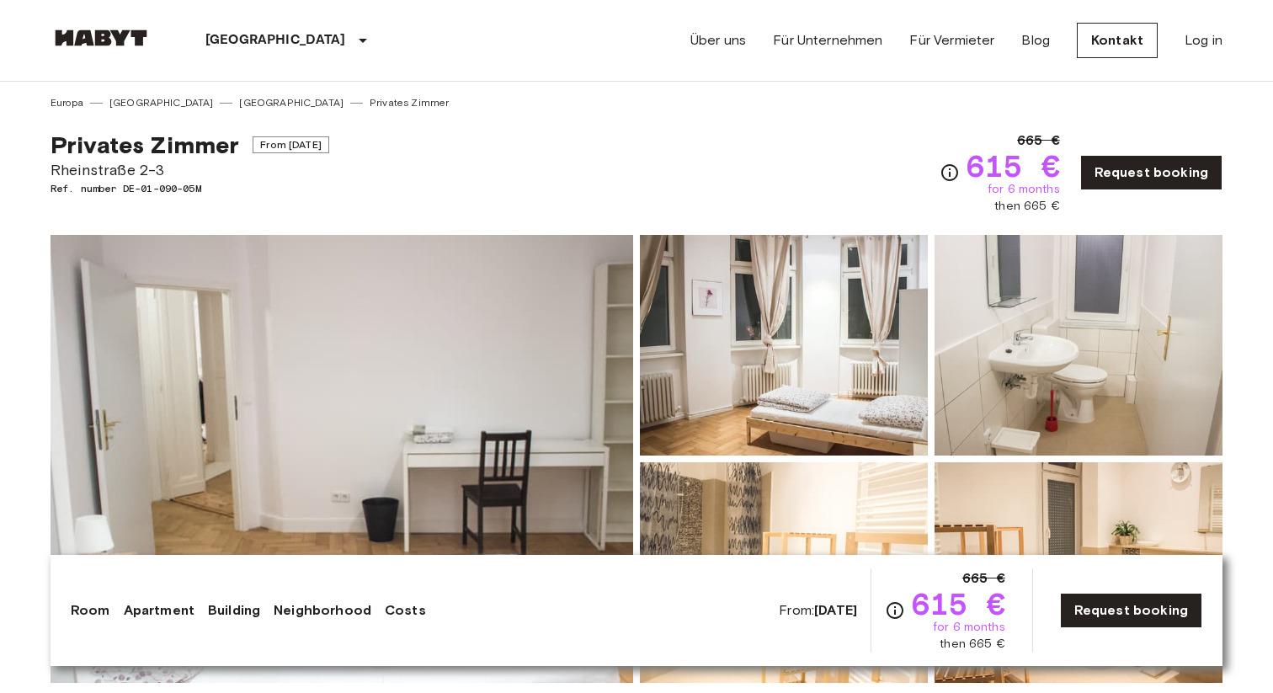  I want to click on img: Habyt, so click(101, 38).